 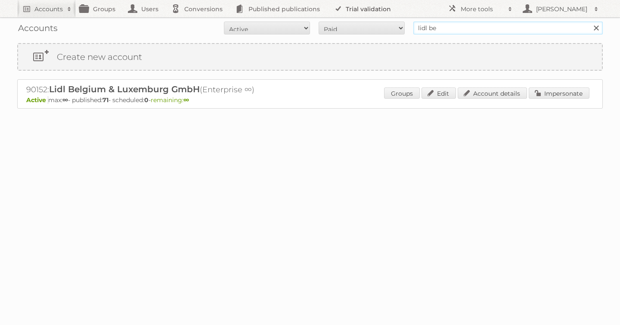 I want to click on strong: 71, so click(x=105, y=100).